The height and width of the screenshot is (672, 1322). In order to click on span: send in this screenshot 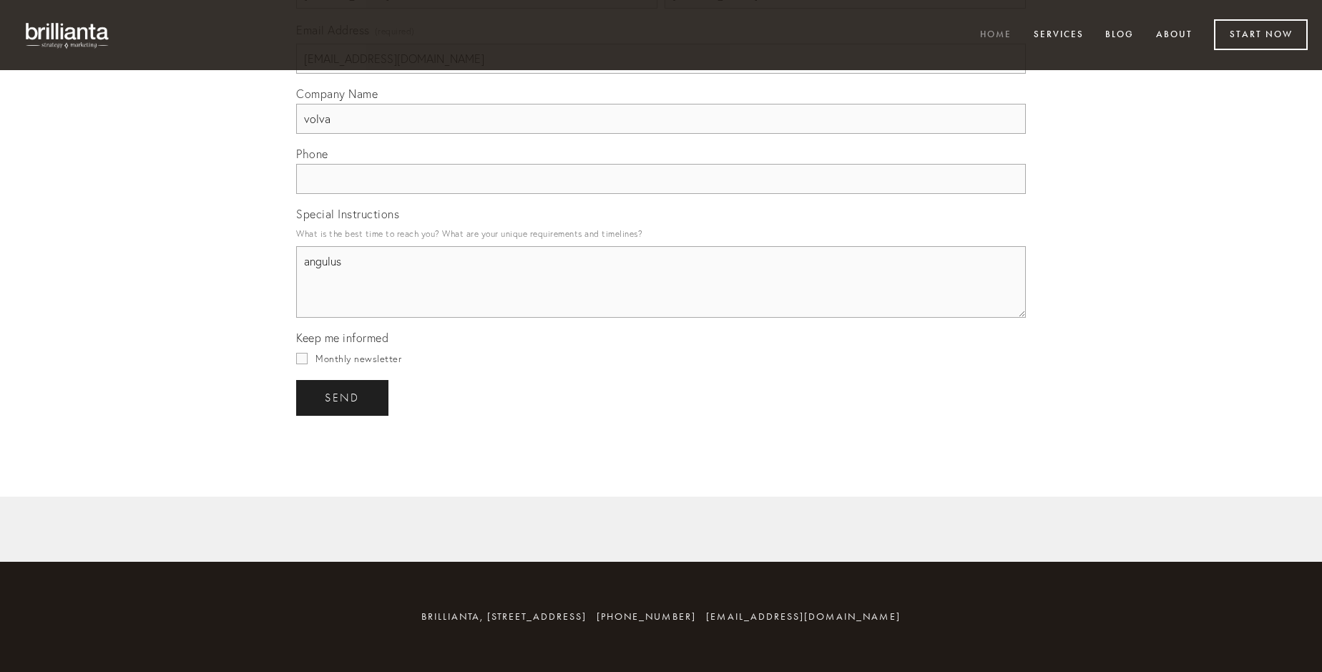, I will do `click(342, 398)`.